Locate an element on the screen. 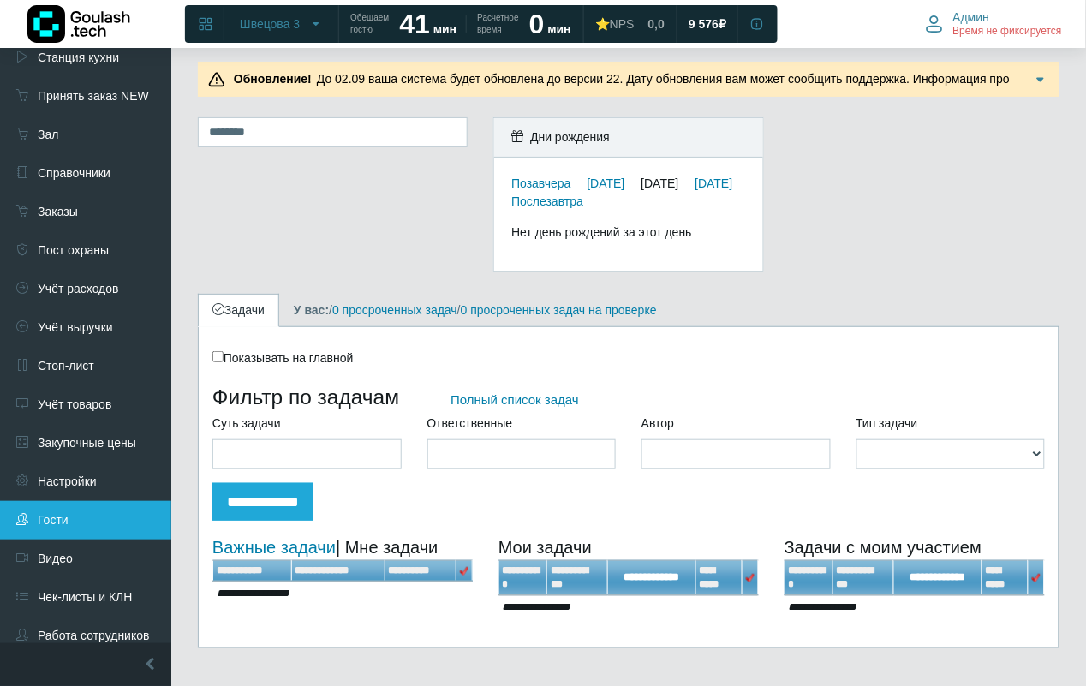 The height and width of the screenshot is (686, 1086). div: Задачи с моим участием is located at coordinates (915, 547).